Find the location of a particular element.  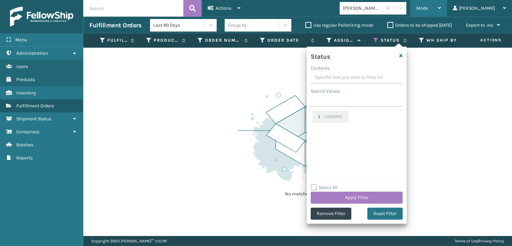

img: logo is located at coordinates (42, 17).